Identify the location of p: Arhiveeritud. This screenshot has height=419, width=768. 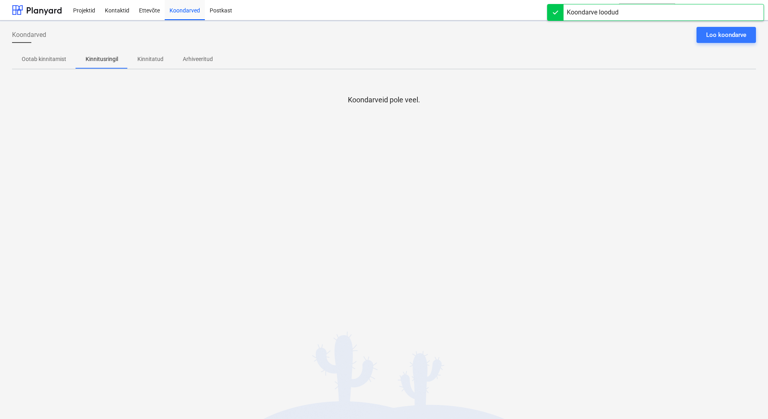
(198, 59).